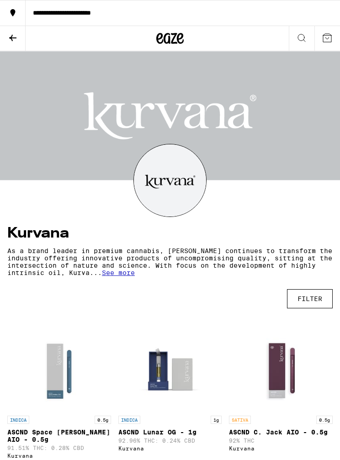 The height and width of the screenshot is (460, 340). What do you see at coordinates (281, 440) in the screenshot?
I see `p: 92% THC` at bounding box center [281, 440].